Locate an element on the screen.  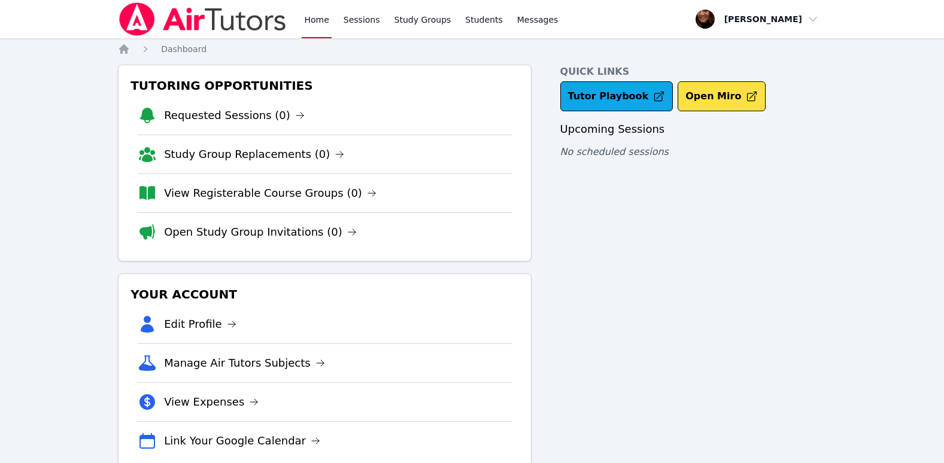
a: View Registerable Course Groups (0) is located at coordinates (270, 193).